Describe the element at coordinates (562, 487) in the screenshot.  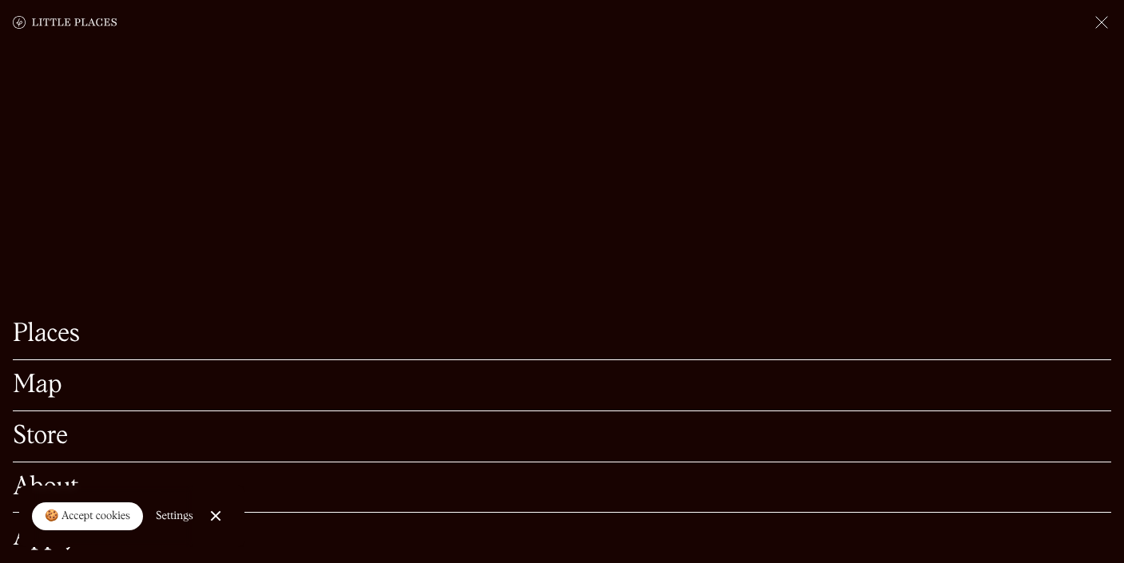
I see `a: About` at that location.